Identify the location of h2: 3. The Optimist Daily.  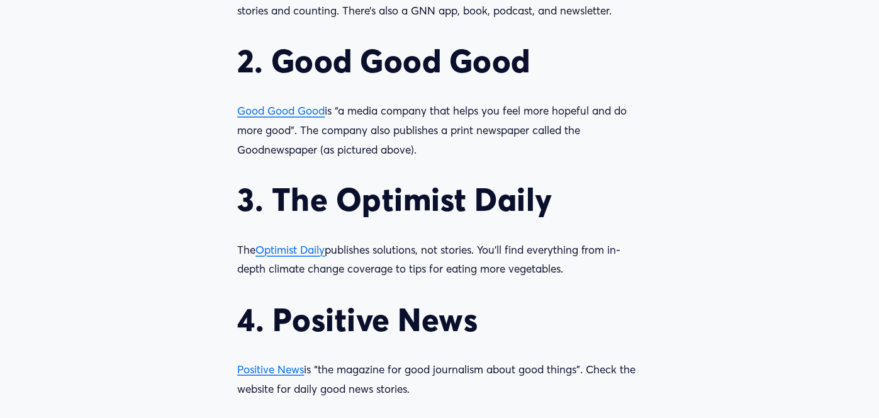
(439, 200).